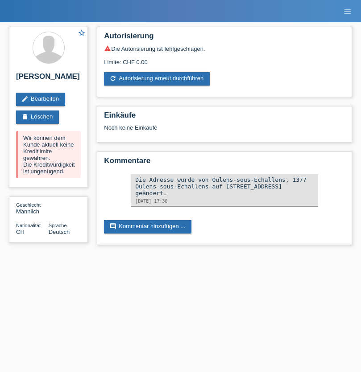 Image resolution: width=361 pixels, height=372 pixels. What do you see at coordinates (108, 49) in the screenshot?
I see `i: warning` at bounding box center [108, 49].